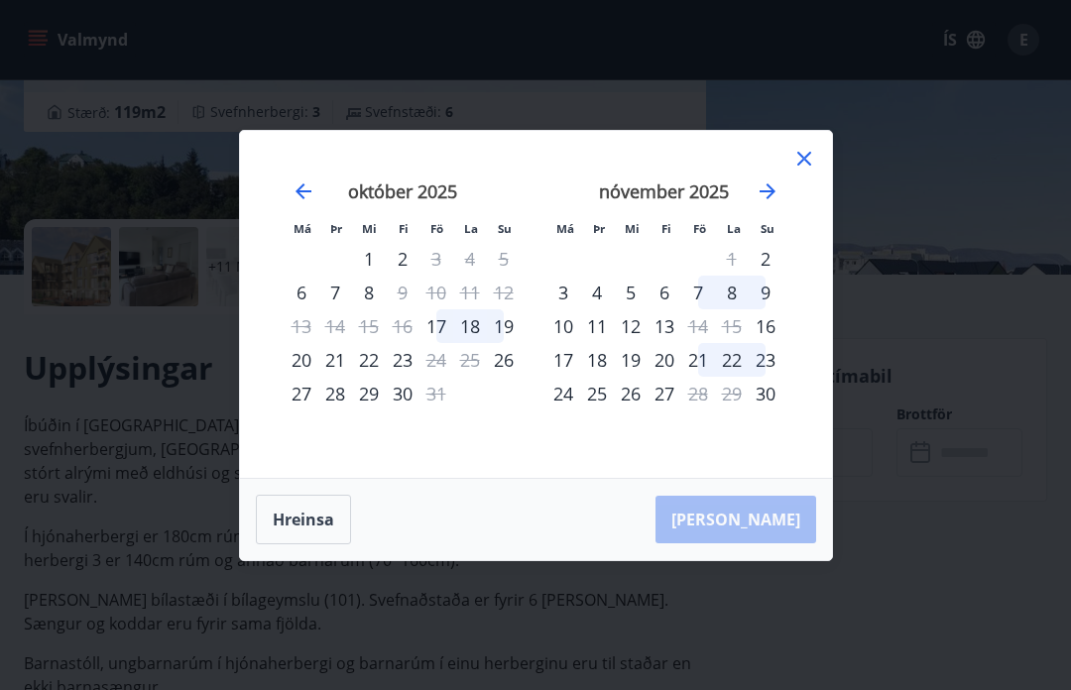 This screenshot has width=1071, height=690. What do you see at coordinates (504, 259) in the screenshot?
I see `td: Not available. sunnudagur, 5. október 2025` at bounding box center [504, 259].